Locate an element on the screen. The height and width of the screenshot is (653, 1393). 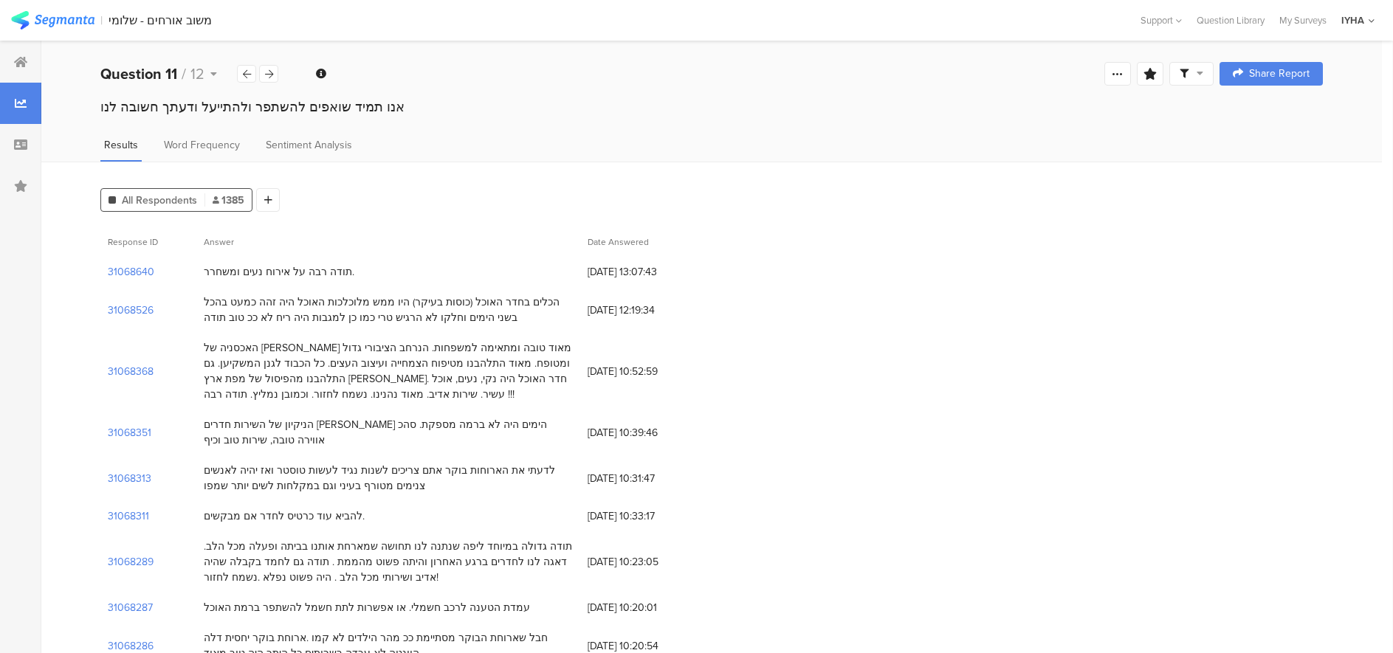
div: תודה רבה על אירוח נעים ומשחרר. is located at coordinates (279, 272).